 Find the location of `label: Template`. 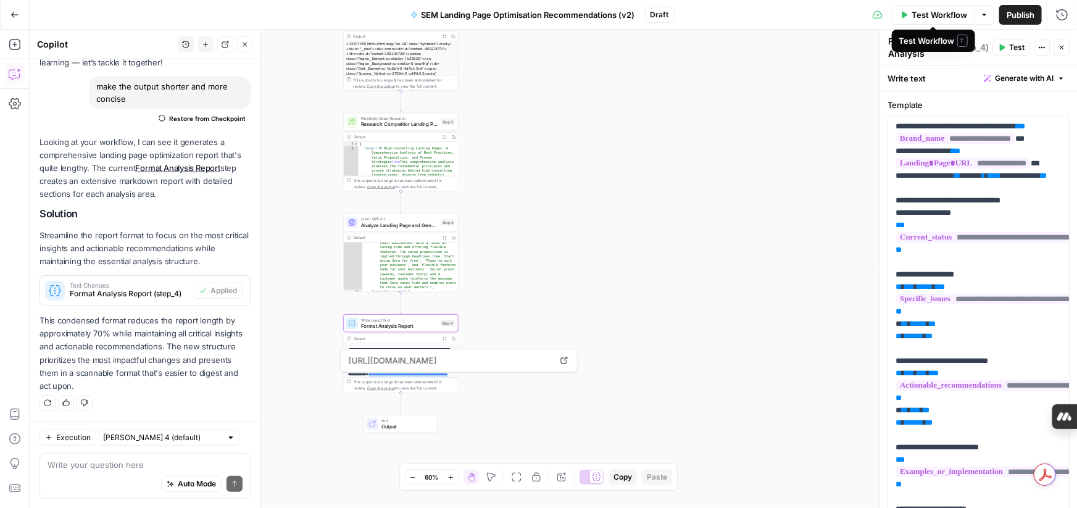

label: Template is located at coordinates (978, 105).